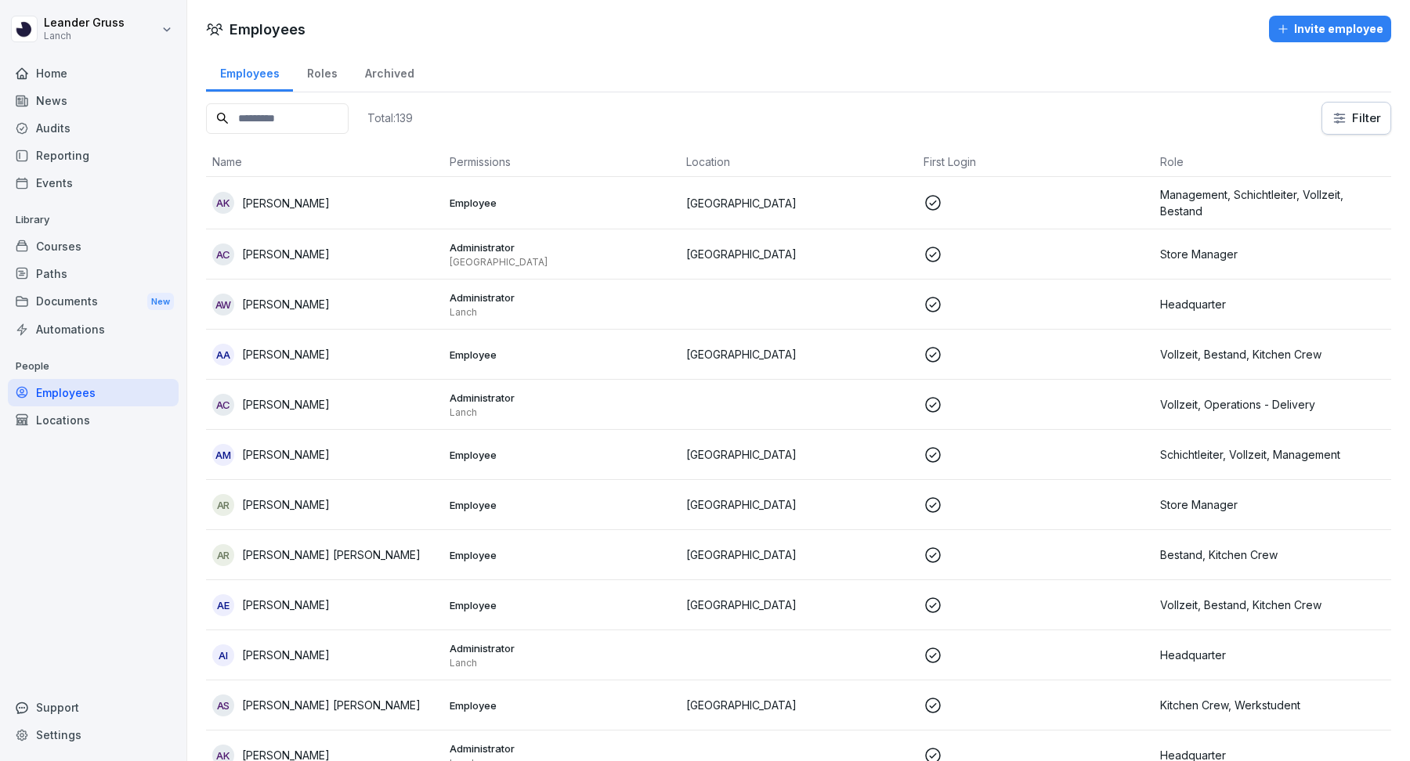 This screenshot has height=761, width=1410. I want to click on th: Location, so click(798, 162).